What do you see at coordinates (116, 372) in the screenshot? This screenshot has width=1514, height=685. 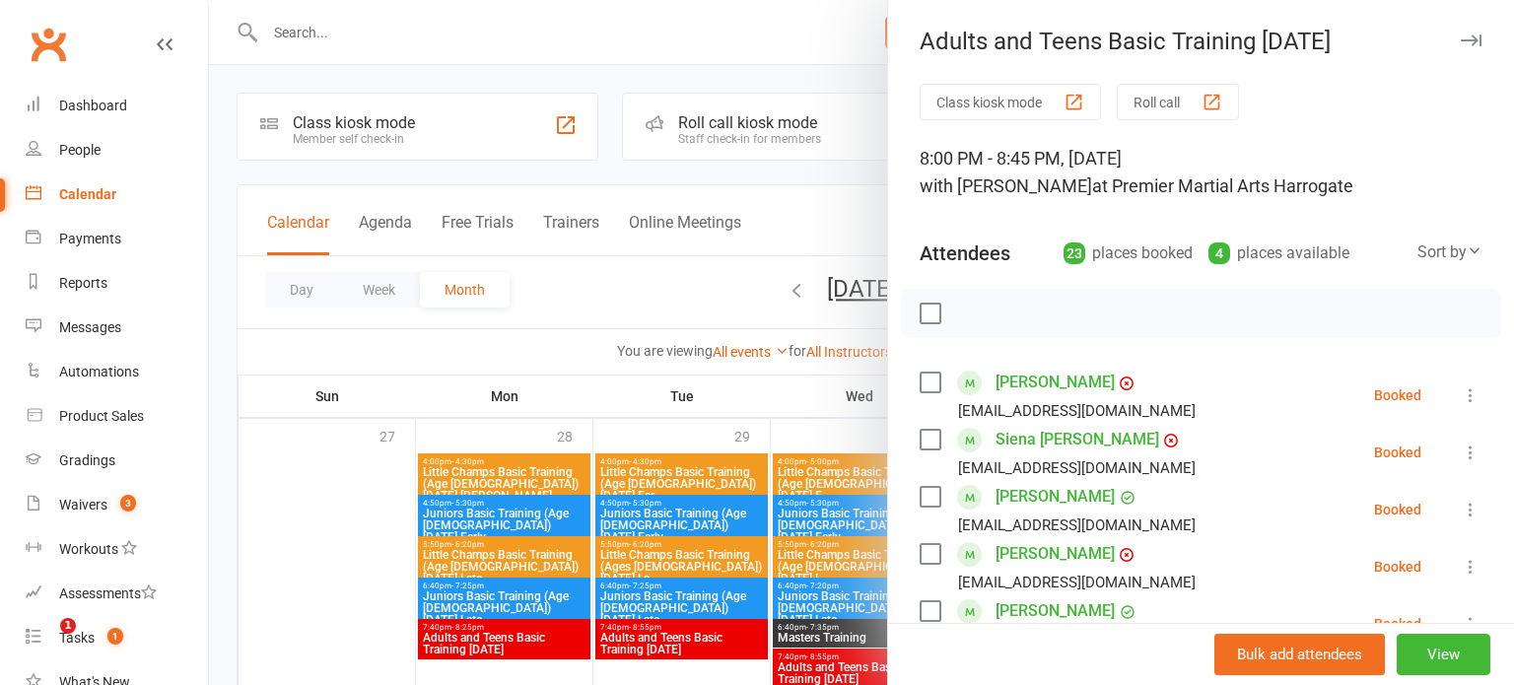 I see `a: Automations` at bounding box center [116, 372].